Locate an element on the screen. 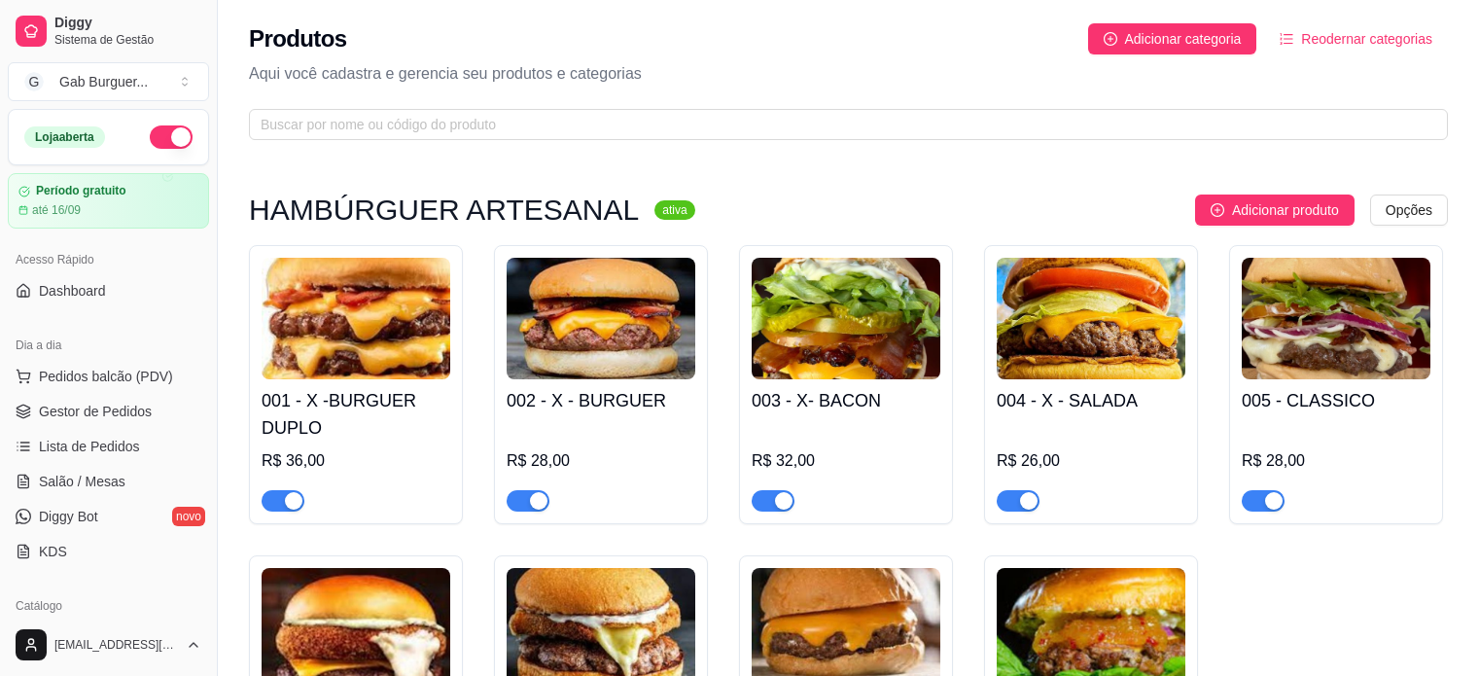  article: até 16/09 is located at coordinates (56, 210).